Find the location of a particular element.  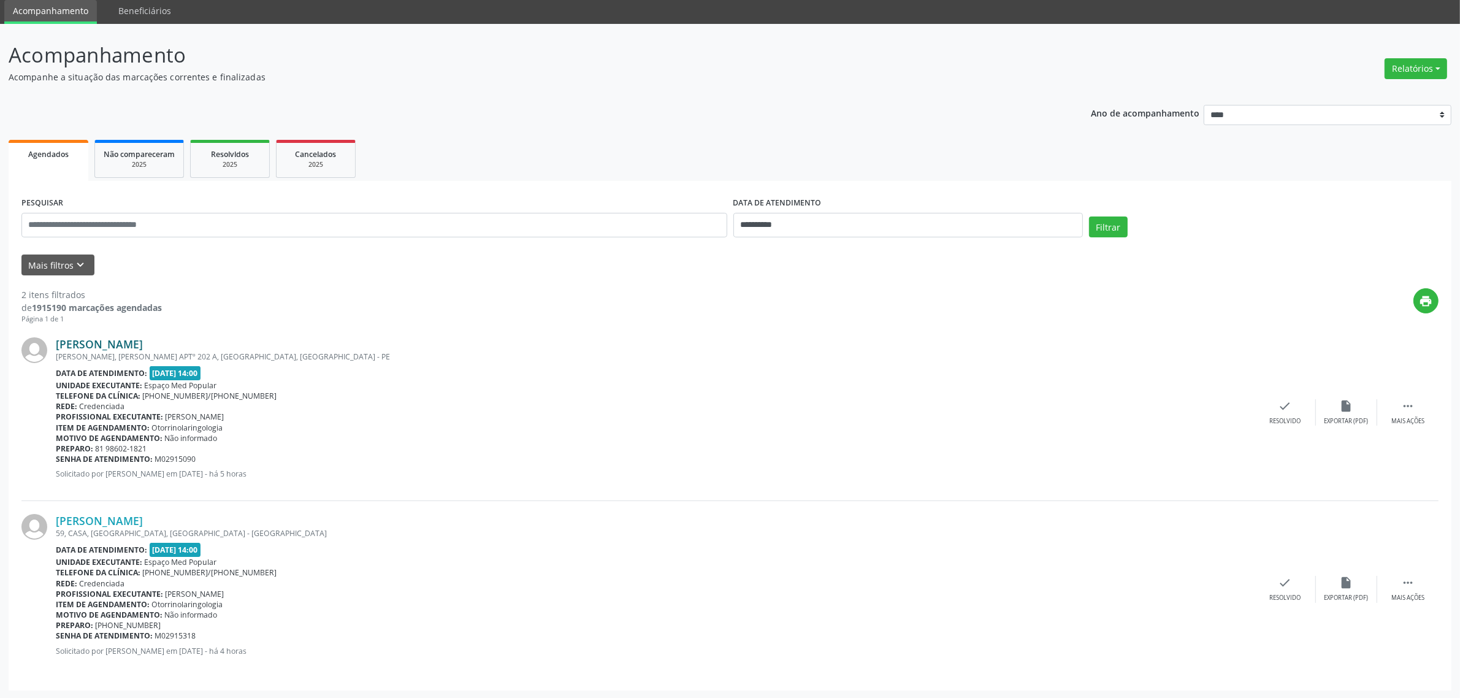

span: M02915090 is located at coordinates (175, 459).